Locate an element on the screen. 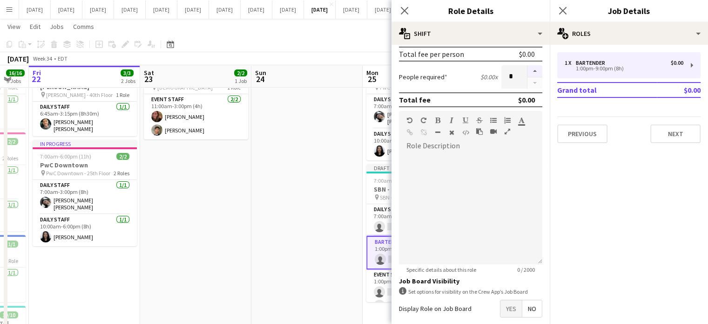 This screenshot has height=324, width=708. span: Jobs is located at coordinates (57, 27).